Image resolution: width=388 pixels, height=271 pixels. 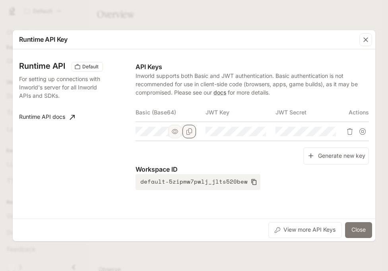 I want to click on a: docs, so click(x=220, y=92).